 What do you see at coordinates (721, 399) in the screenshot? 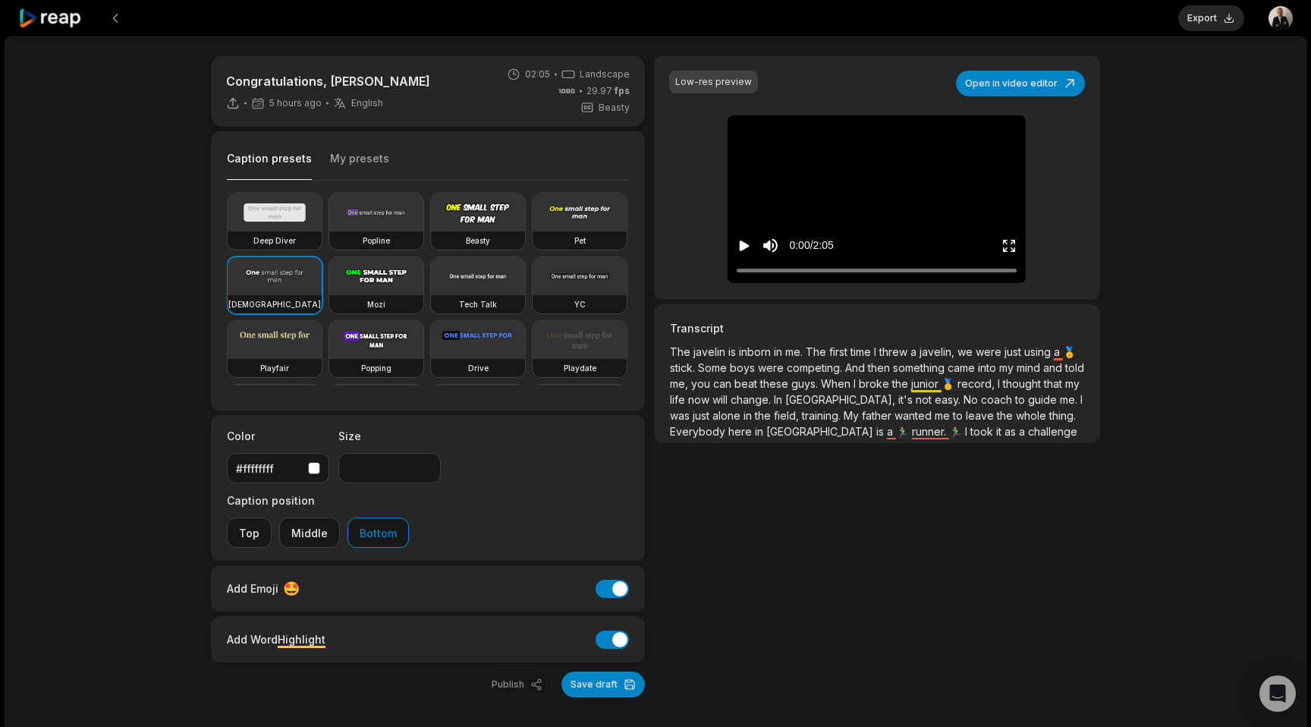
I see `span: will` at bounding box center [721, 399].